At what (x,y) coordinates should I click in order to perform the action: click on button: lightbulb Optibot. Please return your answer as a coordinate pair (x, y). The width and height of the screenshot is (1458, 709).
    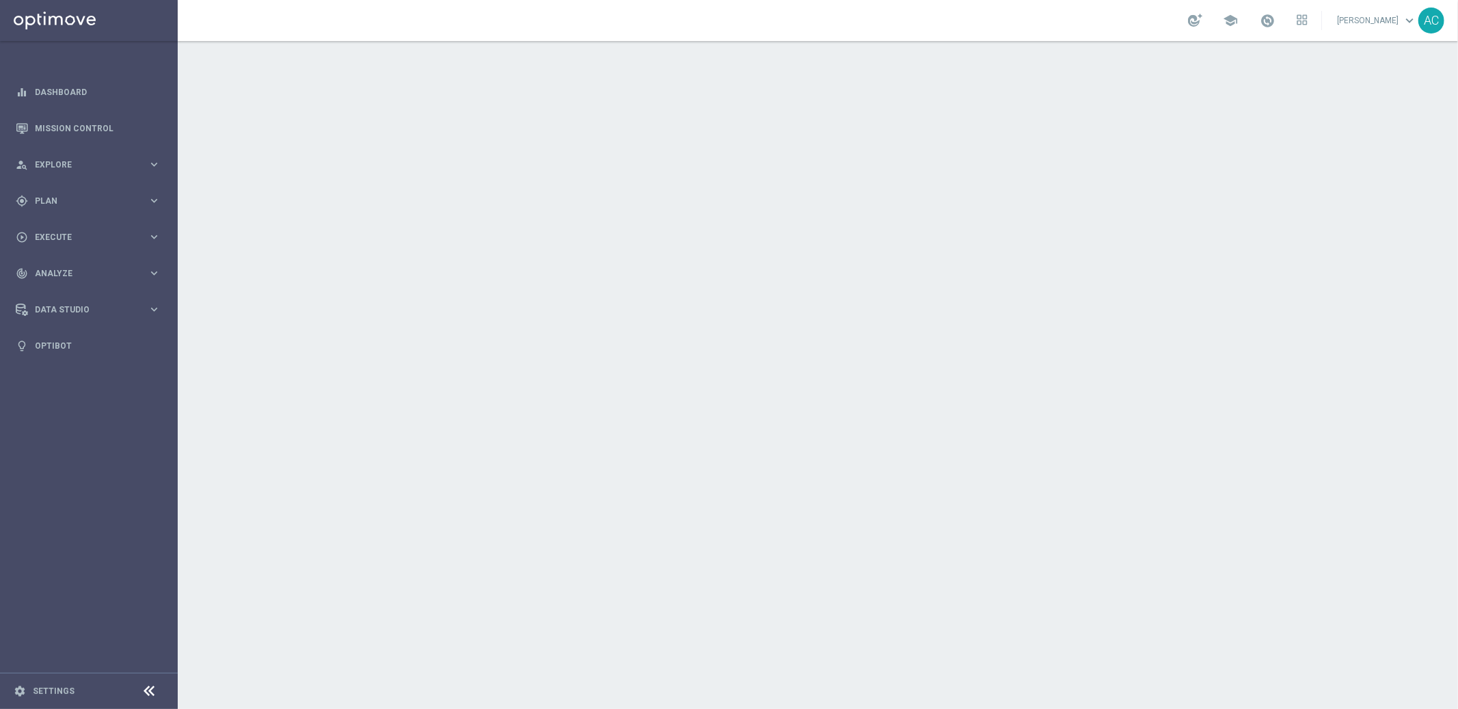
    Looking at the image, I should click on (88, 346).